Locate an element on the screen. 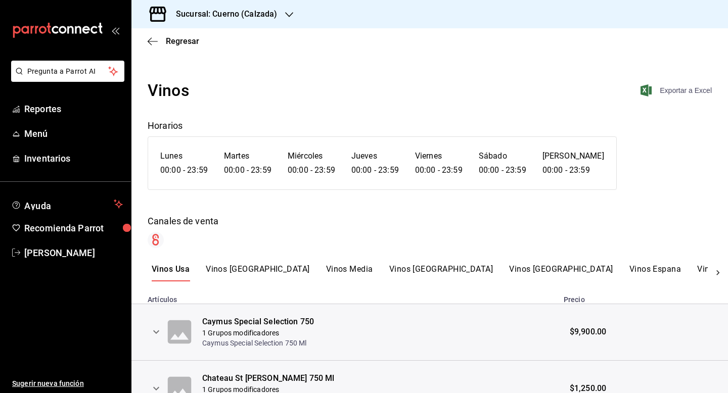  span: Exportar a Excel is located at coordinates (677, 90).